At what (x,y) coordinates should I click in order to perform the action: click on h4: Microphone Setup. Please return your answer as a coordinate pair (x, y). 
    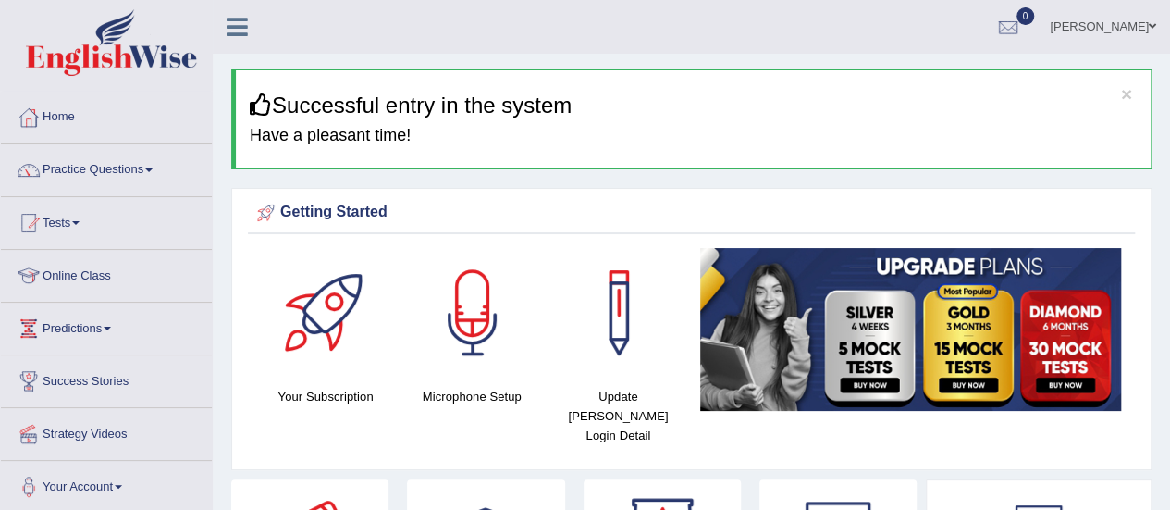
    Looking at the image, I should click on (472, 396).